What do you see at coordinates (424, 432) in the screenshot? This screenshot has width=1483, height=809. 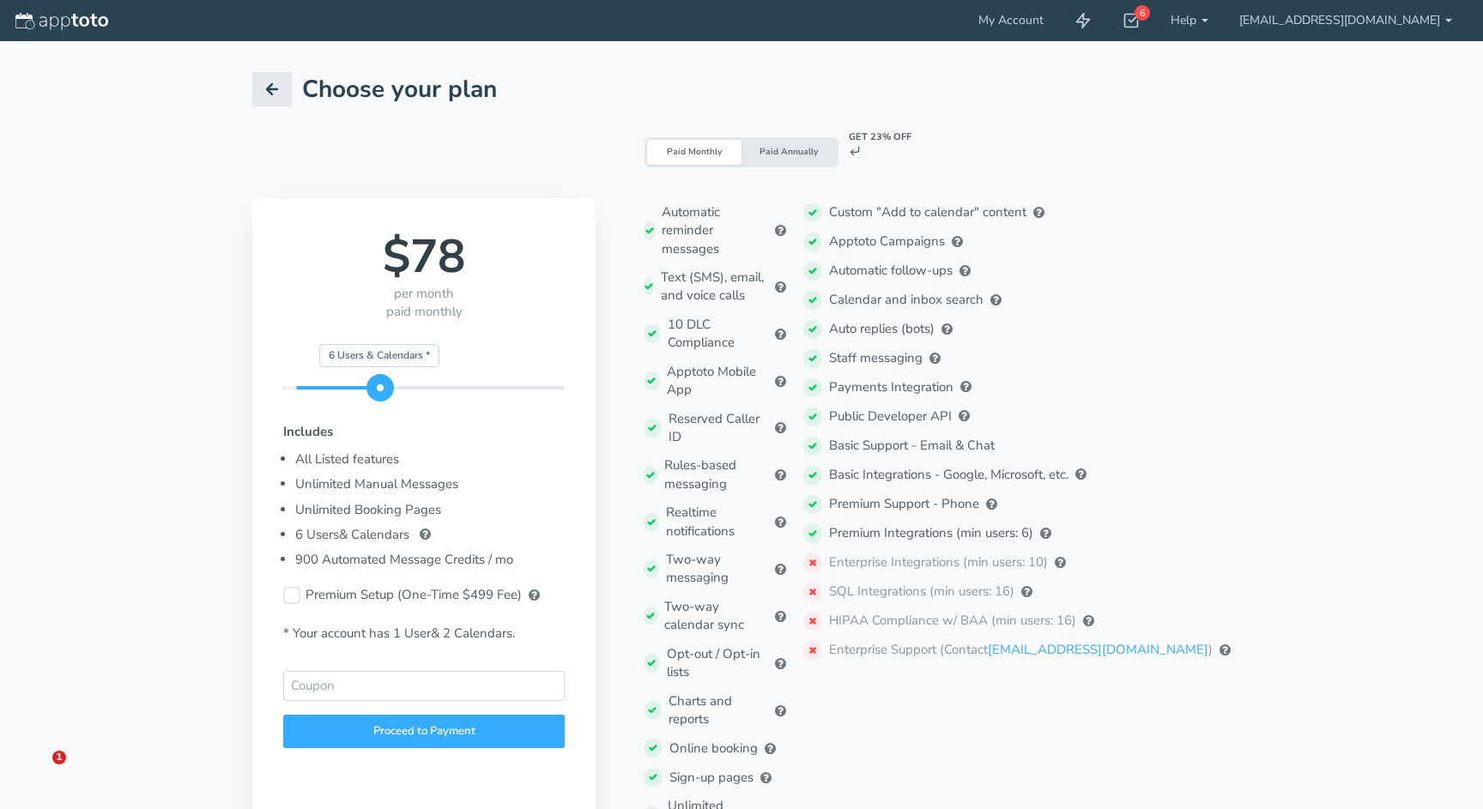 I see `p: Includes` at bounding box center [424, 432].